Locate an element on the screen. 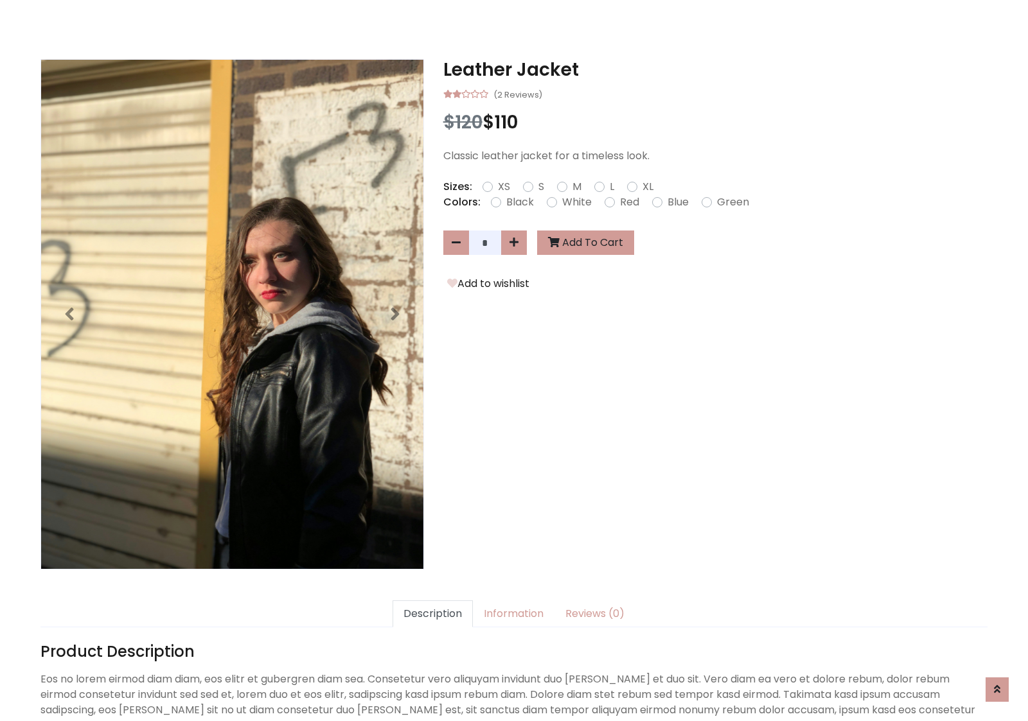  span: $120 is located at coordinates (463, 122).